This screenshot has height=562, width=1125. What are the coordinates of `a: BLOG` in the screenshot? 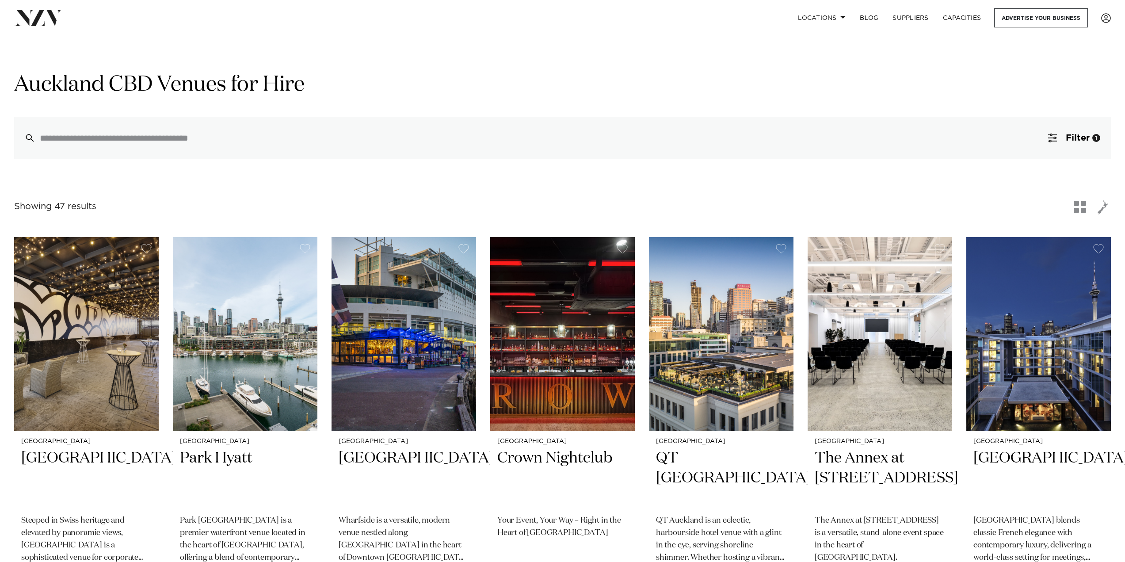 It's located at (869, 18).